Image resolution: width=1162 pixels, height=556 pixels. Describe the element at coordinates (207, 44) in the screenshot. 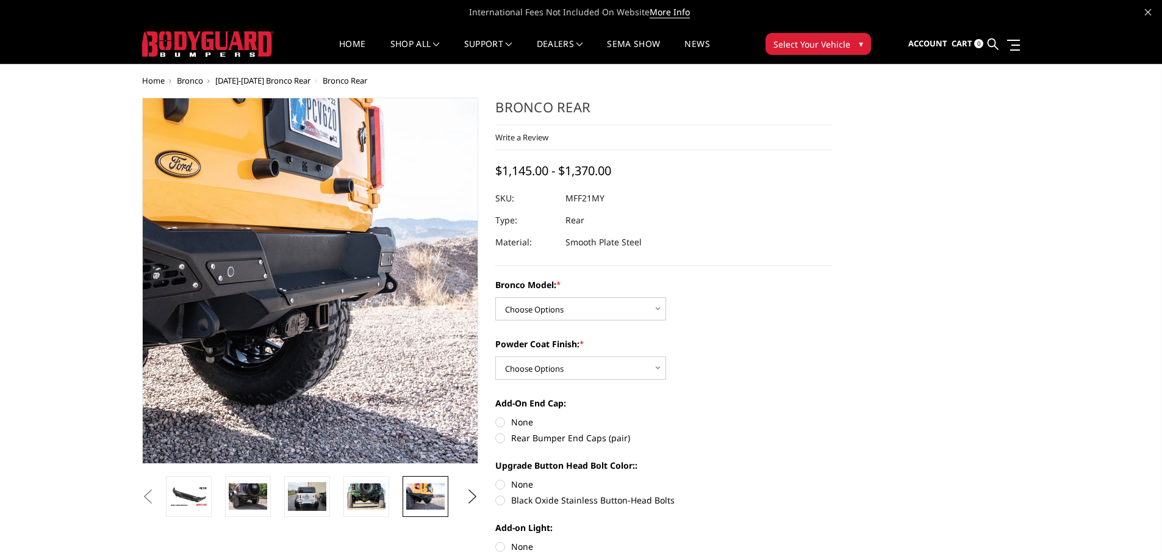

I see `img: BODYGUARD BUMPERS` at that location.